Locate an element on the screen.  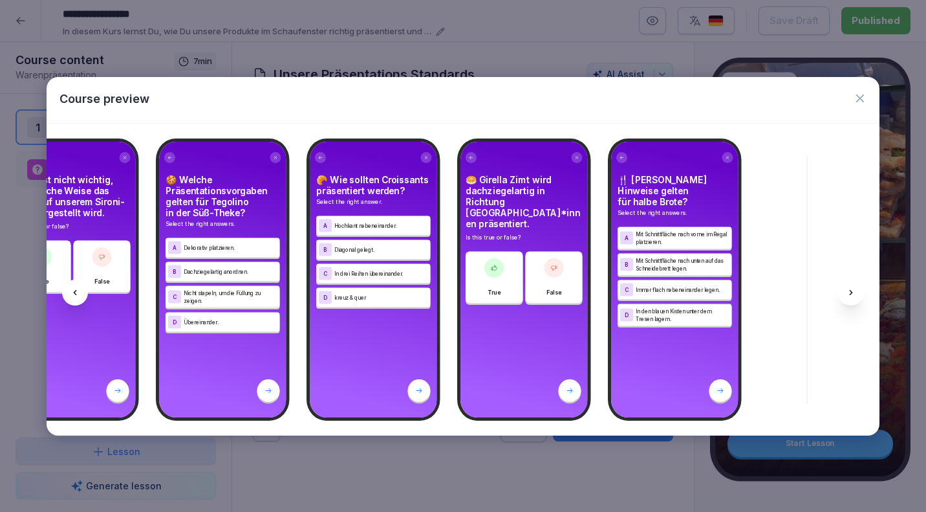
h4: 🍪 Welche Präsentationsvorgaben gelten für Tegolino in der Süß-Theke? is located at coordinates (223, 196).